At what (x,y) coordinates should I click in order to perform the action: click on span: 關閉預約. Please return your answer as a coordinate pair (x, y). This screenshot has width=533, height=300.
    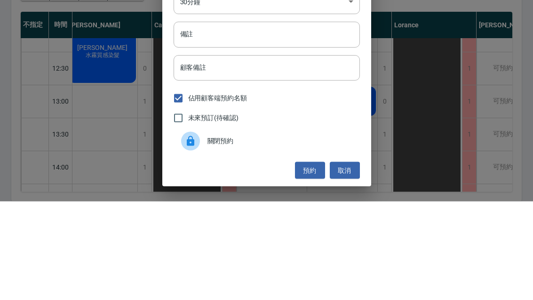
    Looking at the image, I should click on (280, 239).